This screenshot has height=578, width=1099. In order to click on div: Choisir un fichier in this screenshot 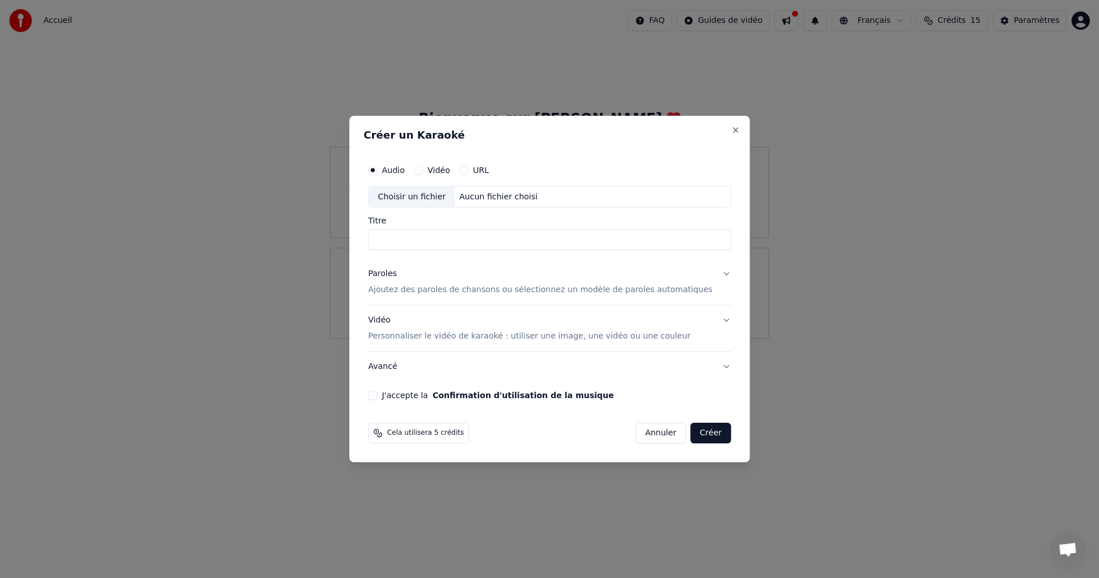, I will do `click(412, 197)`.